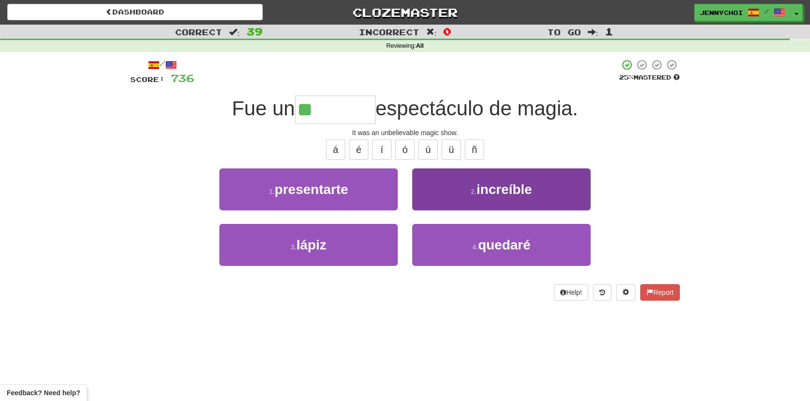 This screenshot has height=401, width=810. What do you see at coordinates (602, 292) in the screenshot?
I see `button: Round history (alt+y)` at bounding box center [602, 292].